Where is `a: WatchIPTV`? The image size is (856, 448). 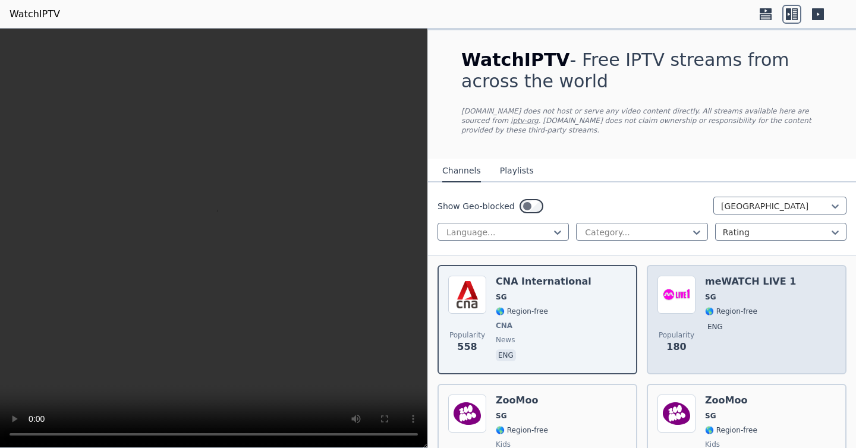
a: WatchIPTV is located at coordinates (34, 14).